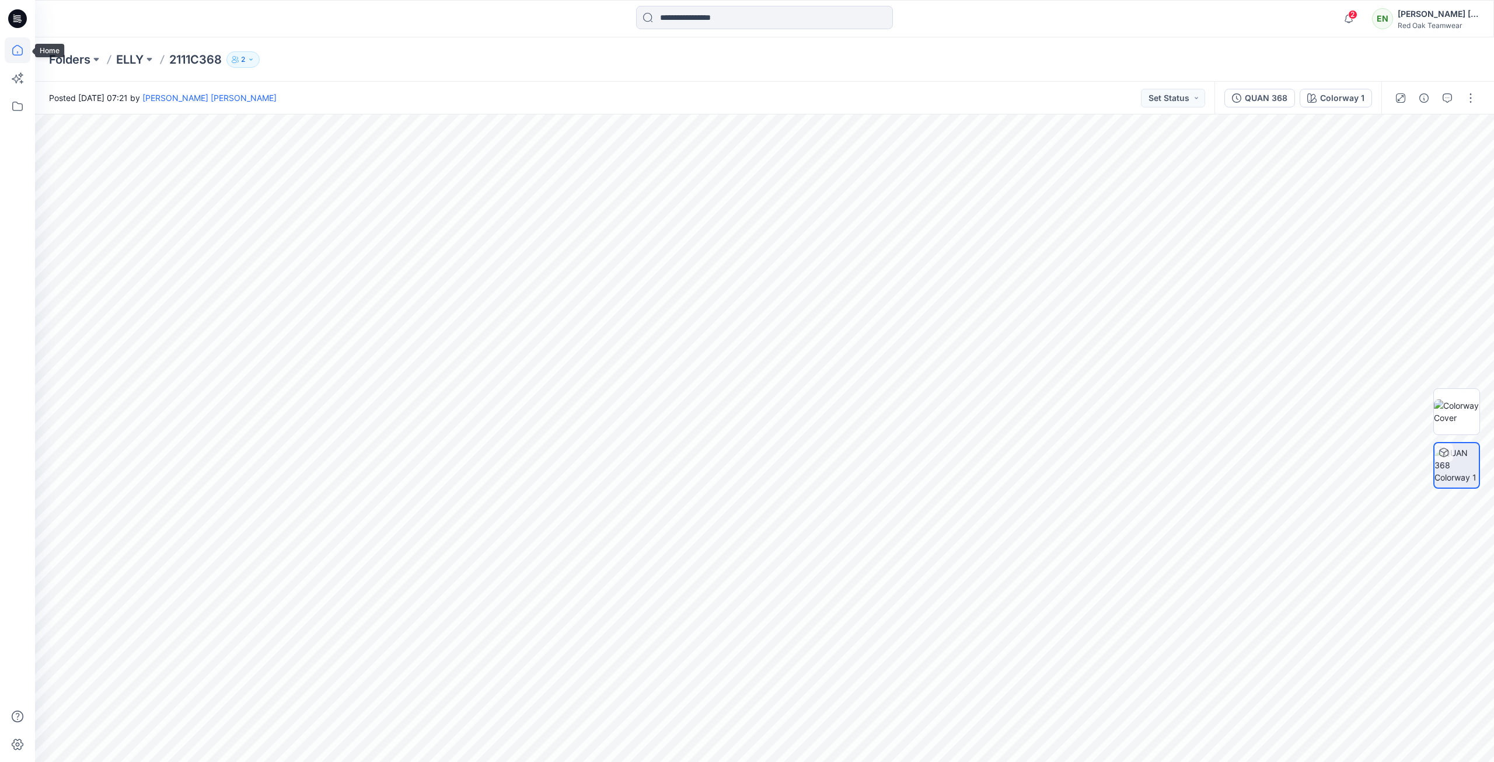 The height and width of the screenshot is (762, 1494). What do you see at coordinates (1383, 19) in the screenshot?
I see `div: EN` at bounding box center [1383, 19].